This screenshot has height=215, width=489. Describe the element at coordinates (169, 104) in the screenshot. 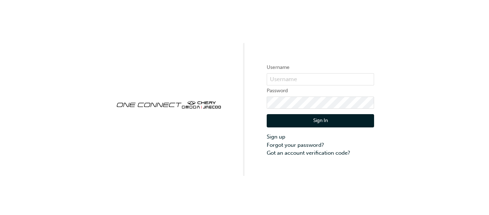

I see `img: oneconnect` at that location.